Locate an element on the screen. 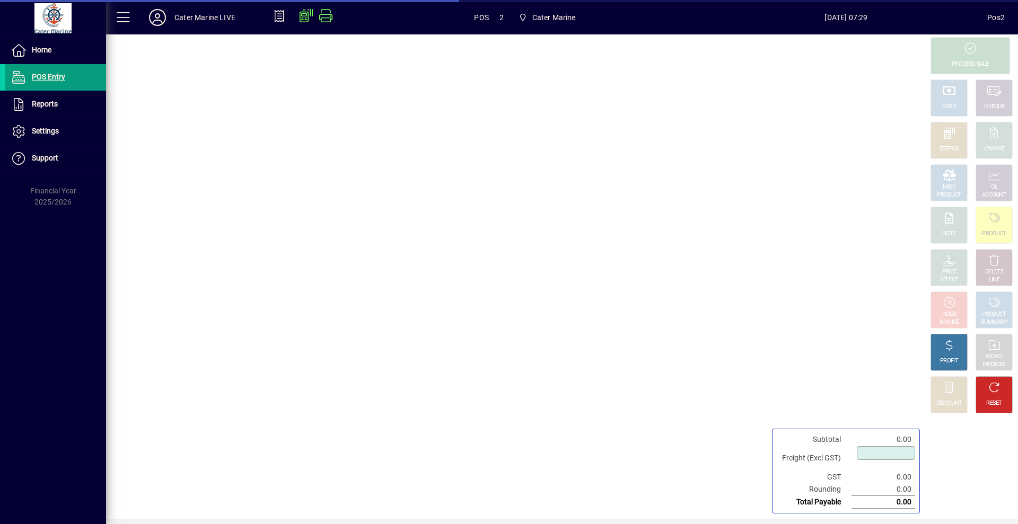 This screenshot has height=524, width=1018. div: Pos2 is located at coordinates (996, 17).